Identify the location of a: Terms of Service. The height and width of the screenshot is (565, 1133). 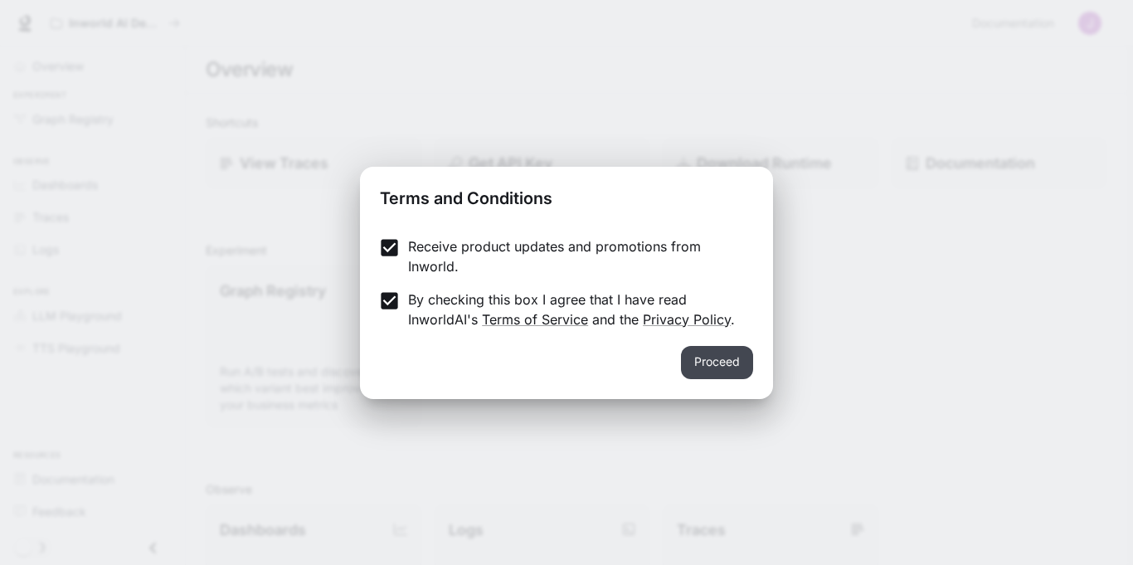
(535, 319).